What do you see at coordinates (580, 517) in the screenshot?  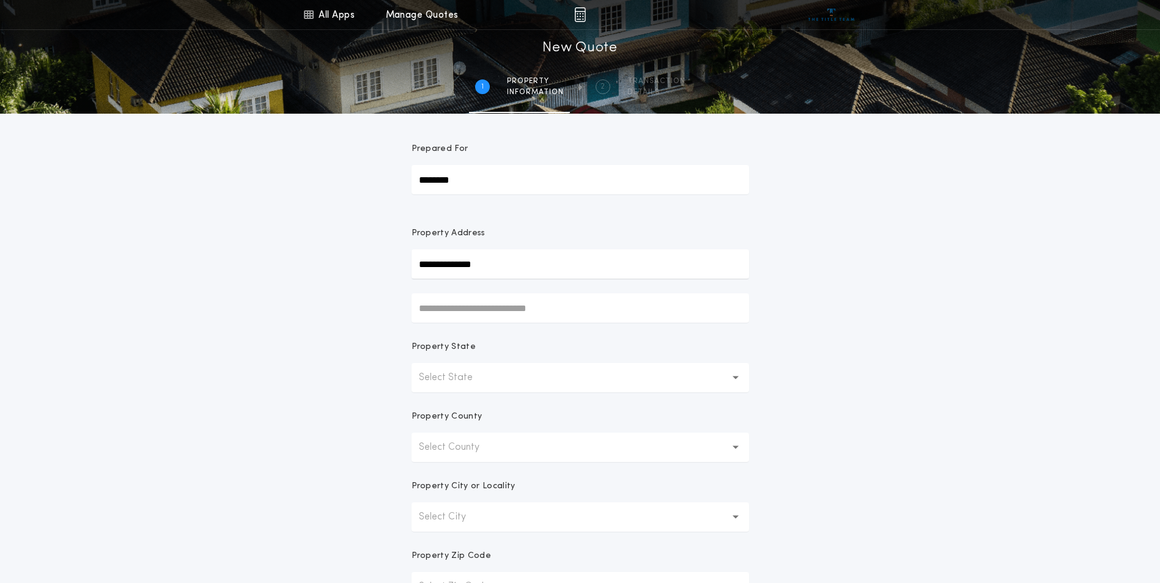 I see `button: Select City` at bounding box center [580, 517].